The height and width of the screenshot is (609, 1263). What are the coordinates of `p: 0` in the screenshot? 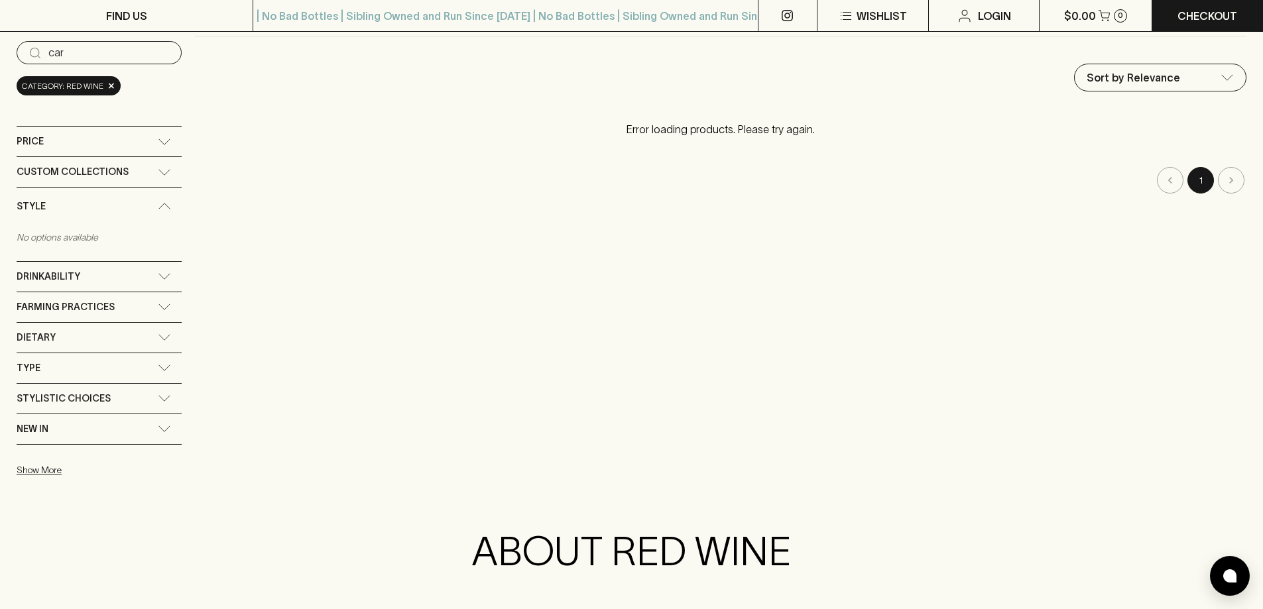 It's located at (1120, 15).